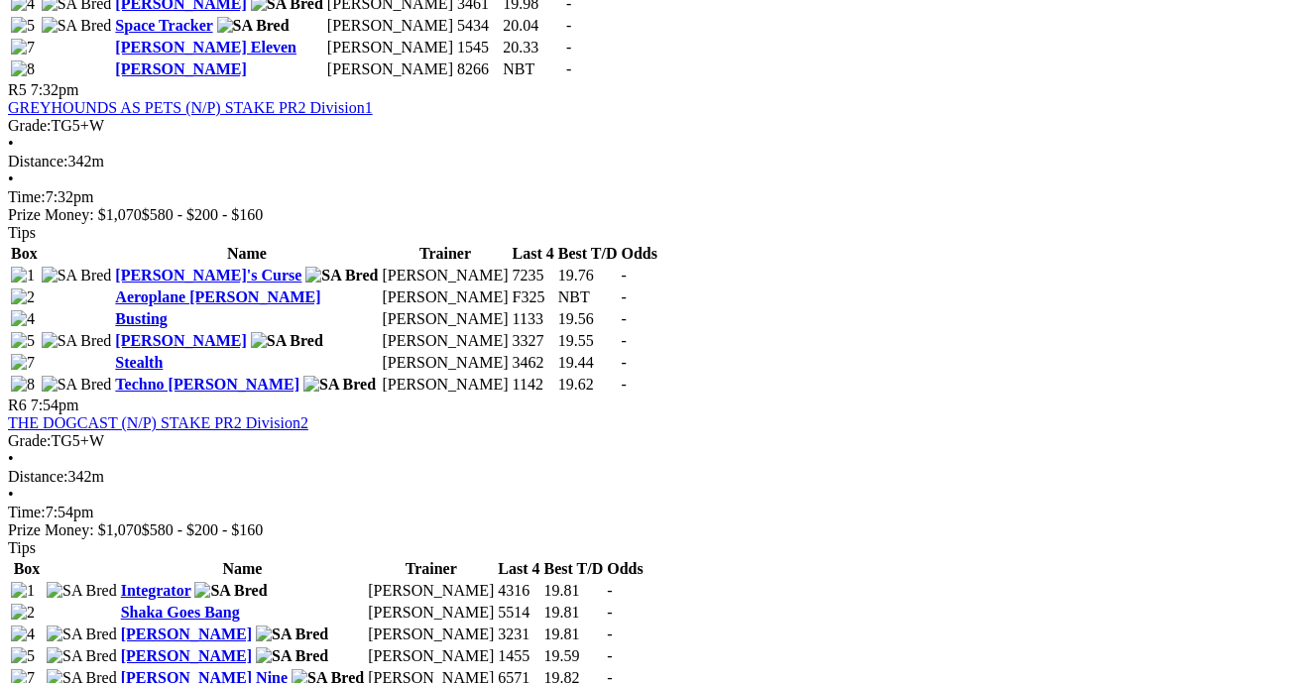  Describe the element at coordinates (156, 590) in the screenshot. I see `a: Integrator` at that location.